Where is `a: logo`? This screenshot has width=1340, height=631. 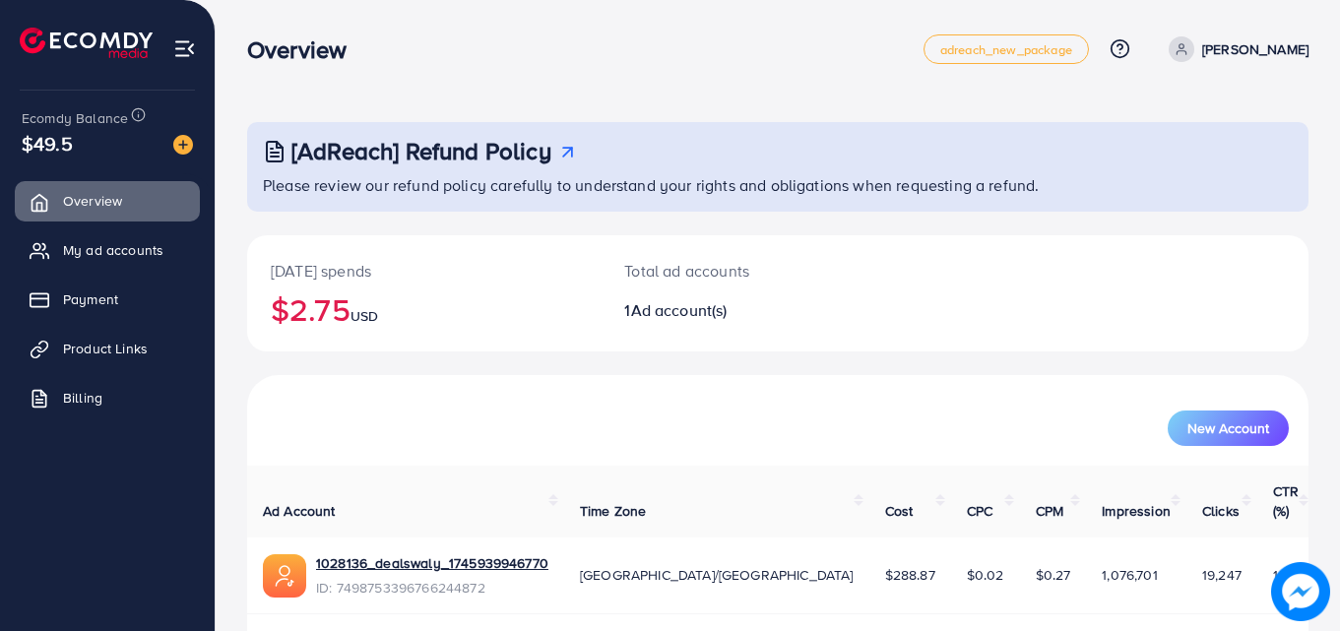 a: logo is located at coordinates (86, 42).